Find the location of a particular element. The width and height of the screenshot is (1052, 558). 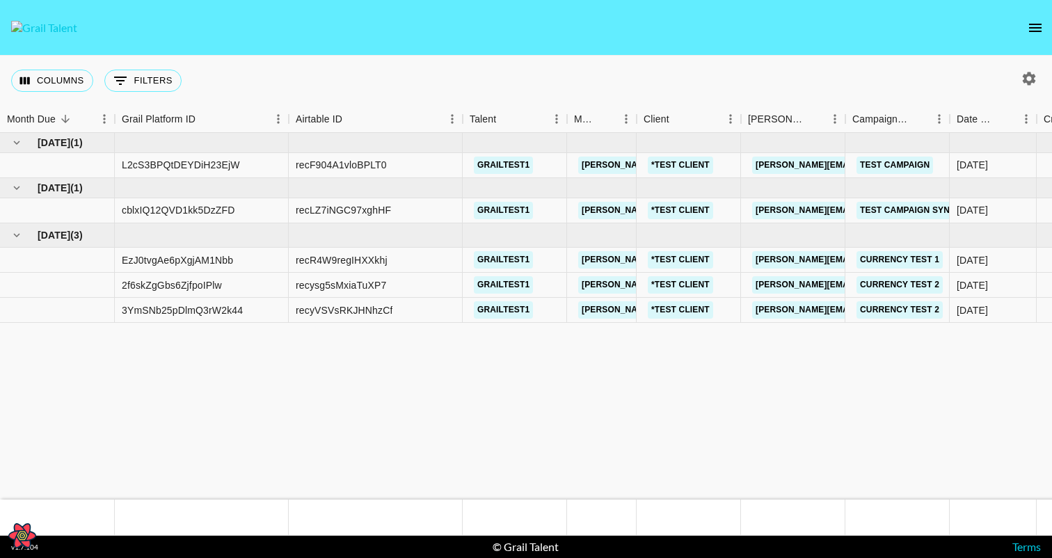

div: © Grail Talent is located at coordinates (526, 547).